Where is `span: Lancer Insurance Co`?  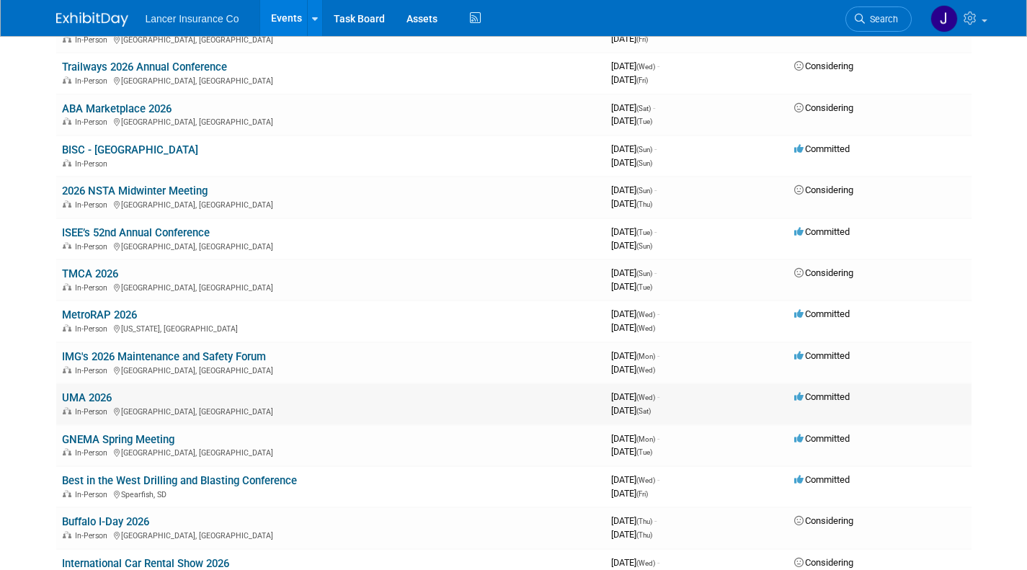 span: Lancer Insurance Co is located at coordinates (192, 19).